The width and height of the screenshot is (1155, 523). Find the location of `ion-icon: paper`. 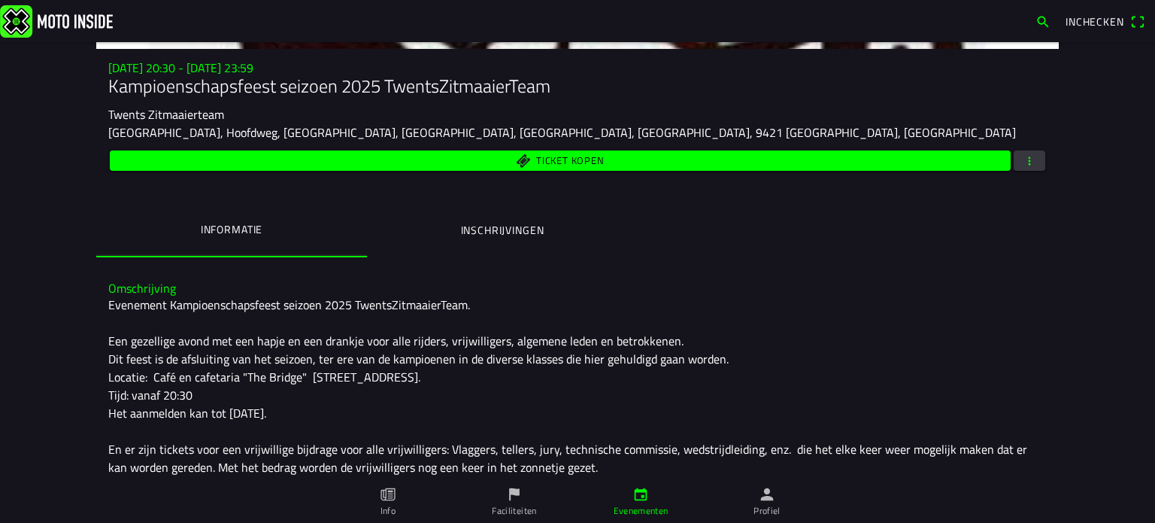

ion-icon: paper is located at coordinates (388, 494).